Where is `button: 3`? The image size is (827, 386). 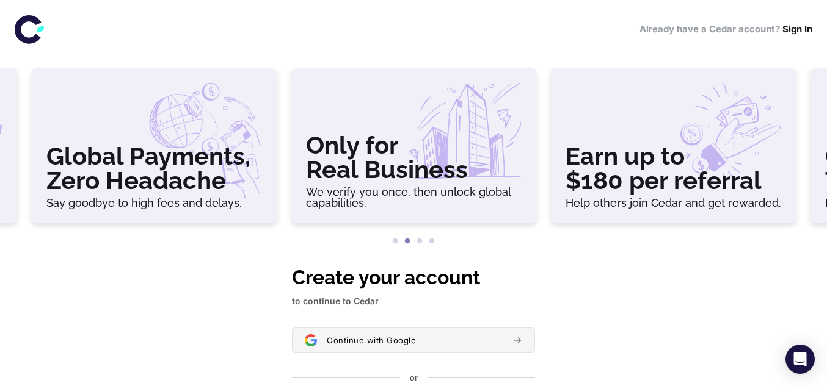 button: 3 is located at coordinates (419, 242).